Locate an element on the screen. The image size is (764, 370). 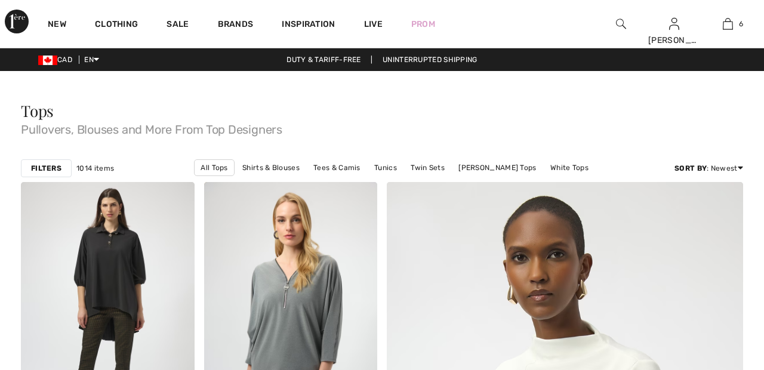
a: Live is located at coordinates (373, 24).